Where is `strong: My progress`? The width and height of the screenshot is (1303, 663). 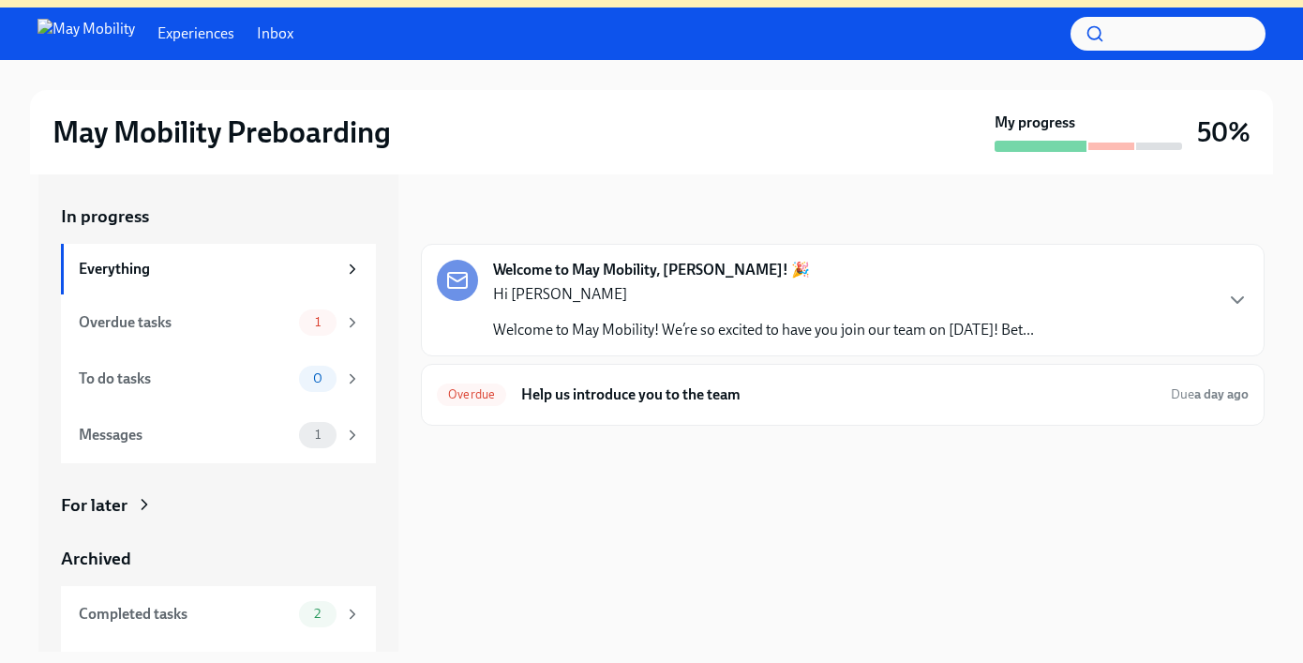 strong: My progress is located at coordinates (1035, 123).